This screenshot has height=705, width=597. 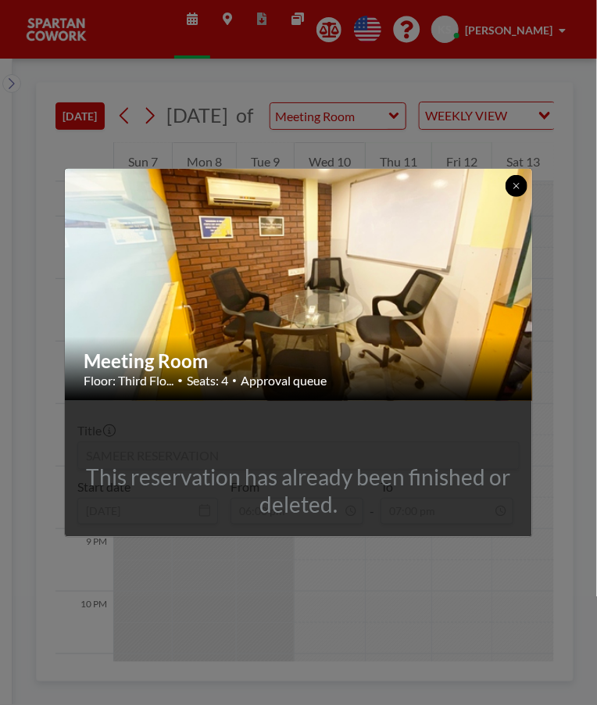 What do you see at coordinates (207, 381) in the screenshot?
I see `span: Seats: 4` at bounding box center [207, 381].